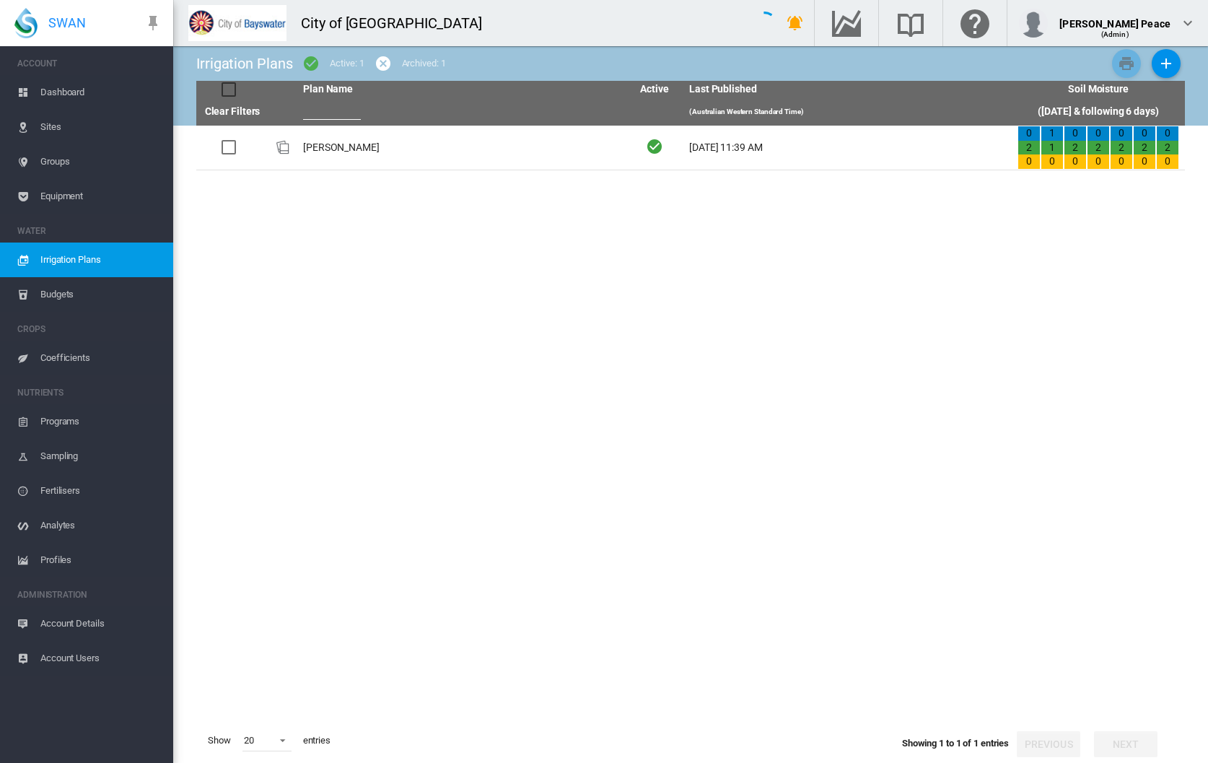 Image resolution: width=1208 pixels, height=763 pixels. I want to click on button: icon-bell-ring, so click(795, 23).